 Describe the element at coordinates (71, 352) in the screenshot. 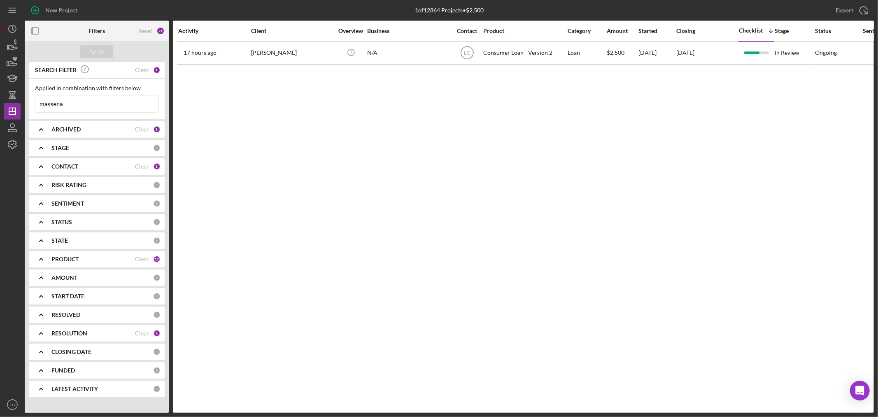

I see `b: CLOSING DATE` at that location.